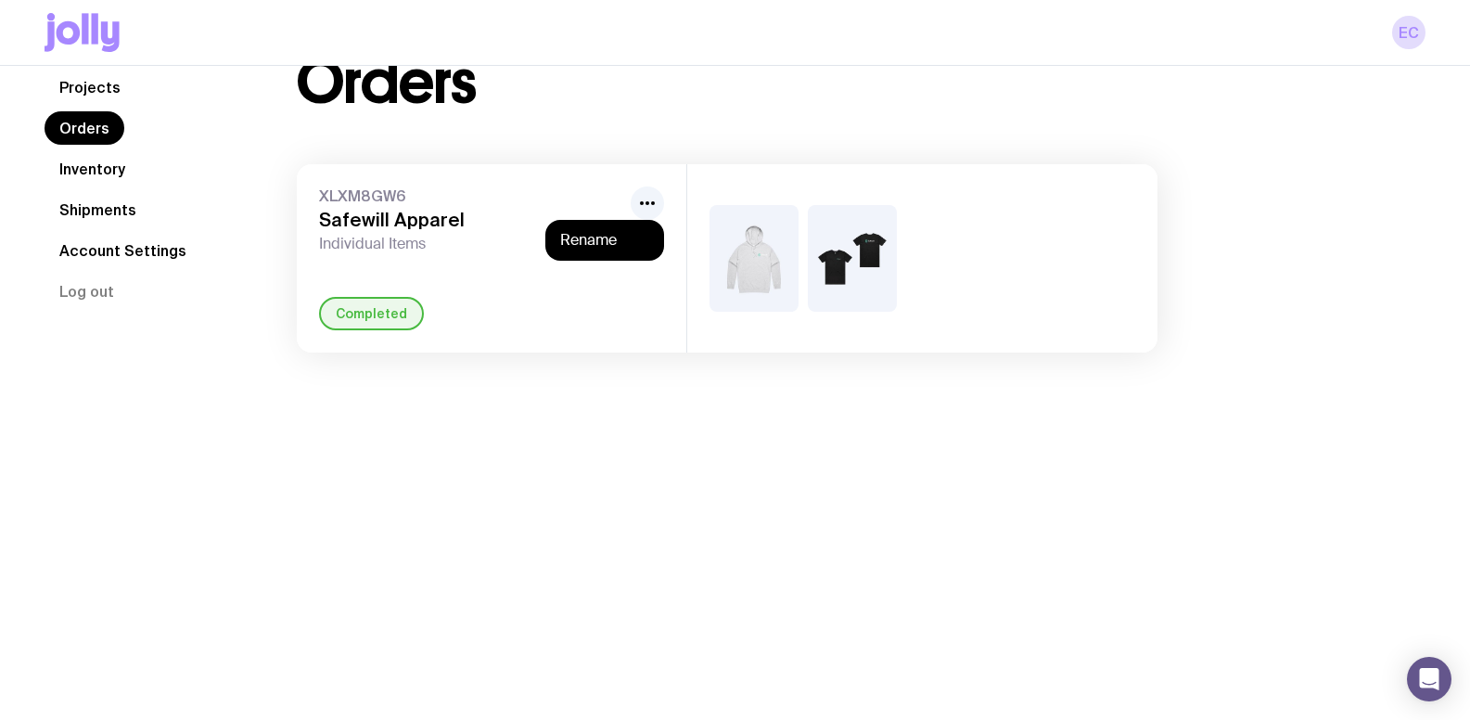  Describe the element at coordinates (92, 169) in the screenshot. I see `a: Inventory` at that location.